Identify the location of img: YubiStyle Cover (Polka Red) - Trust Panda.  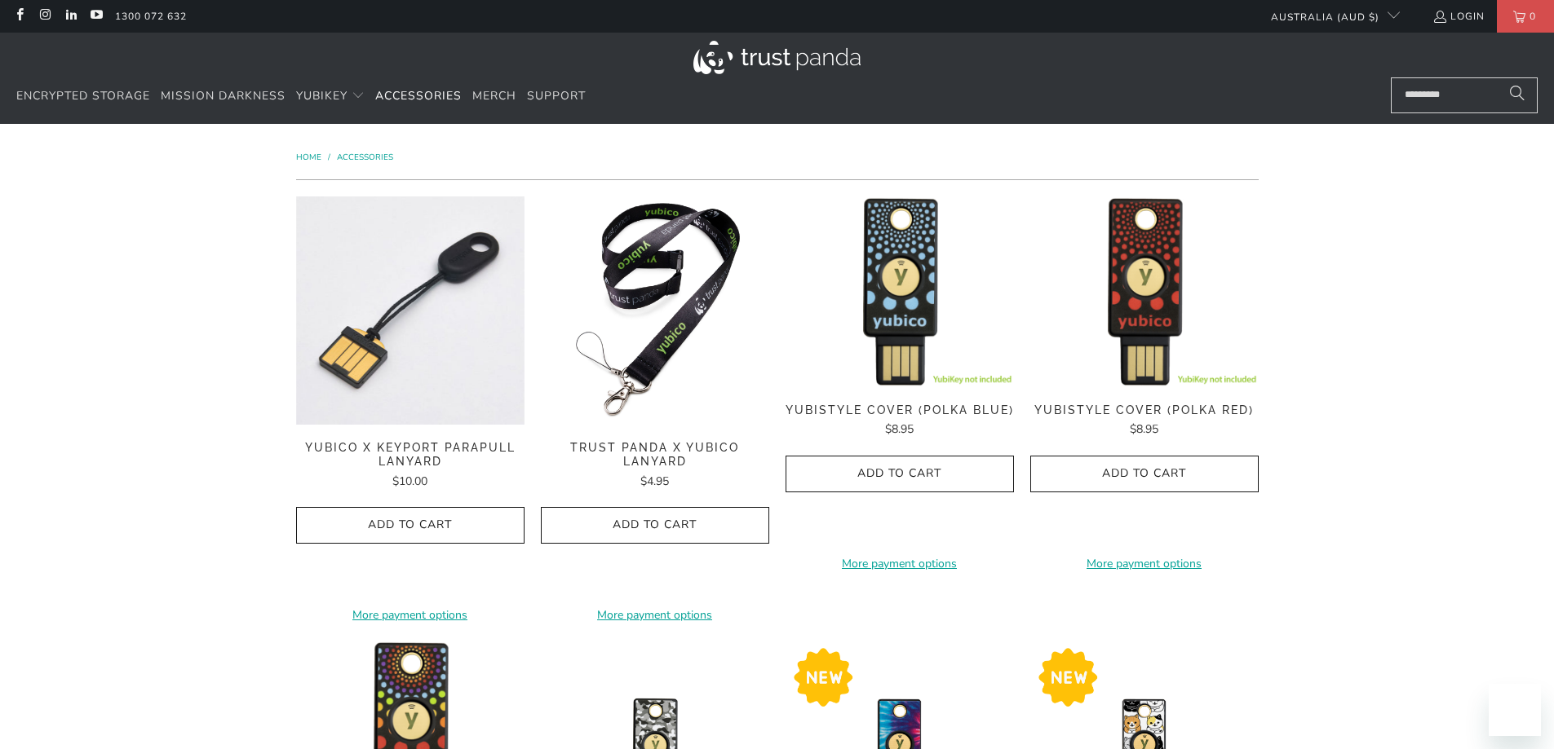
(1144, 291).